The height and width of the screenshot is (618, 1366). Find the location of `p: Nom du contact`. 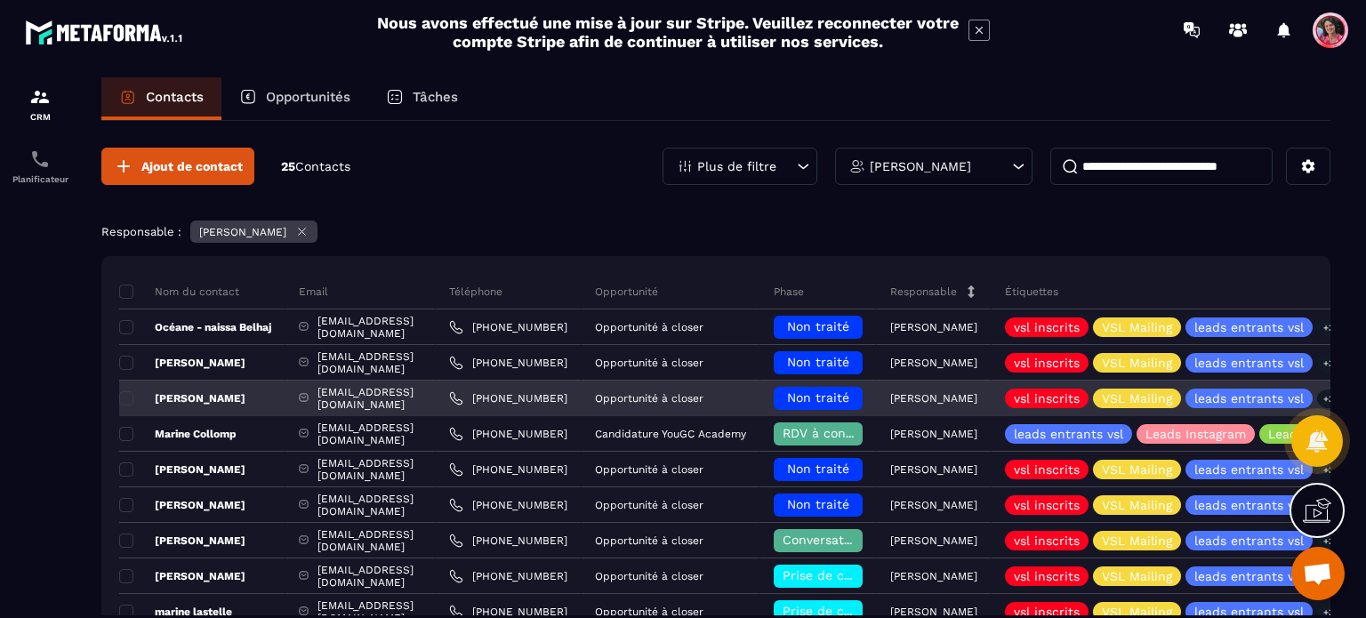

p: Nom du contact is located at coordinates (179, 292).